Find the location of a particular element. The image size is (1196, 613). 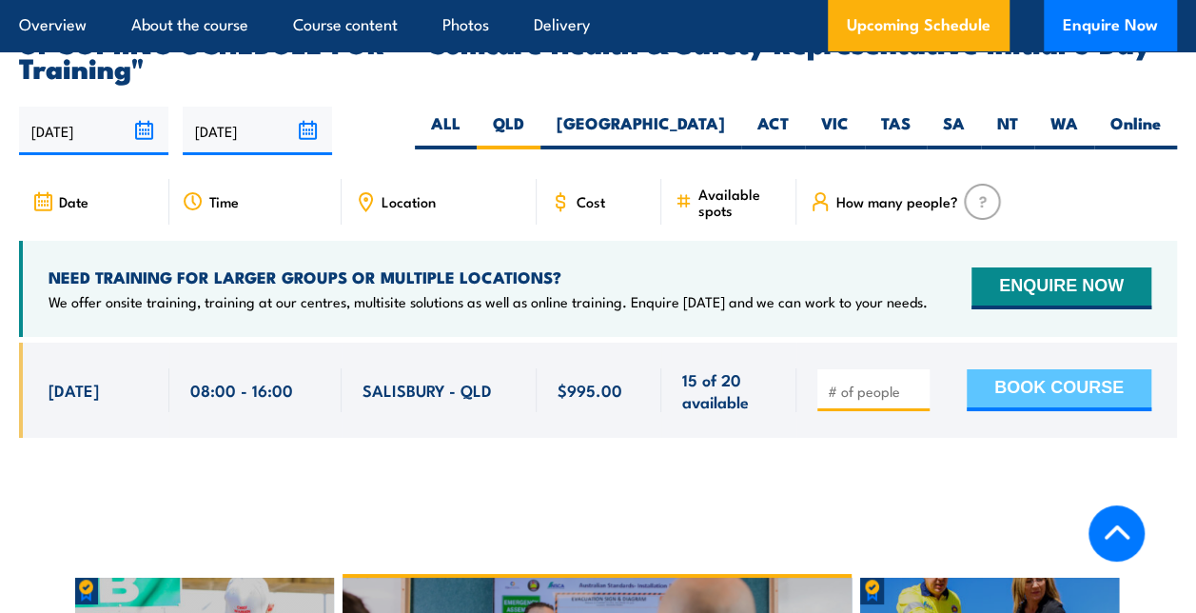

label: TAS is located at coordinates (895, 130).